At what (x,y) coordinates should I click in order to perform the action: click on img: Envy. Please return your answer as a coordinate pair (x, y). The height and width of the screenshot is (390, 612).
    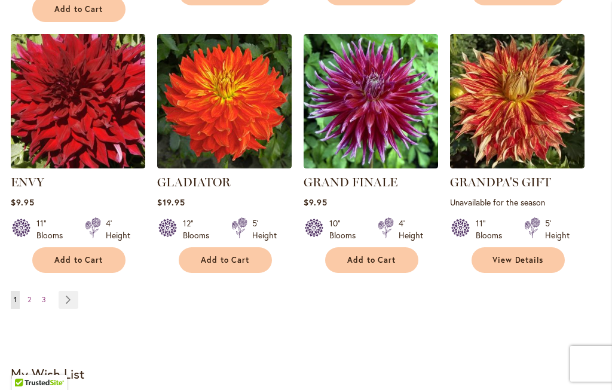
    Looking at the image, I should click on (78, 101).